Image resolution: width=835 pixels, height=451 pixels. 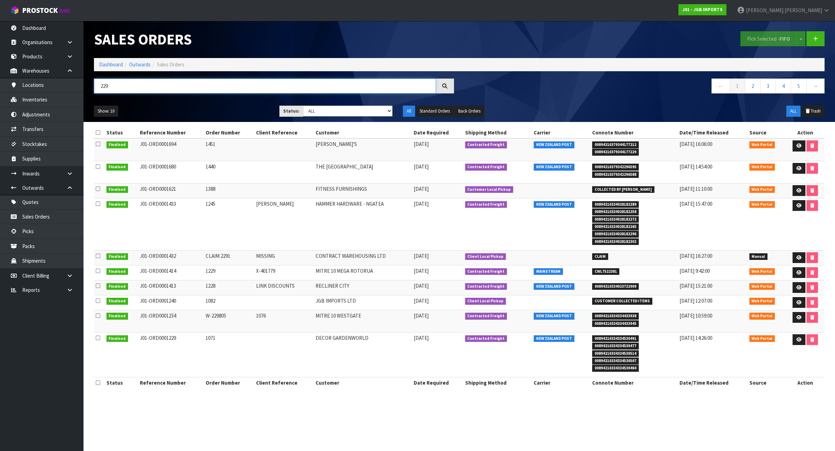 What do you see at coordinates (489, 190) in the screenshot?
I see `span: Customer Local Pickup` at bounding box center [489, 190].